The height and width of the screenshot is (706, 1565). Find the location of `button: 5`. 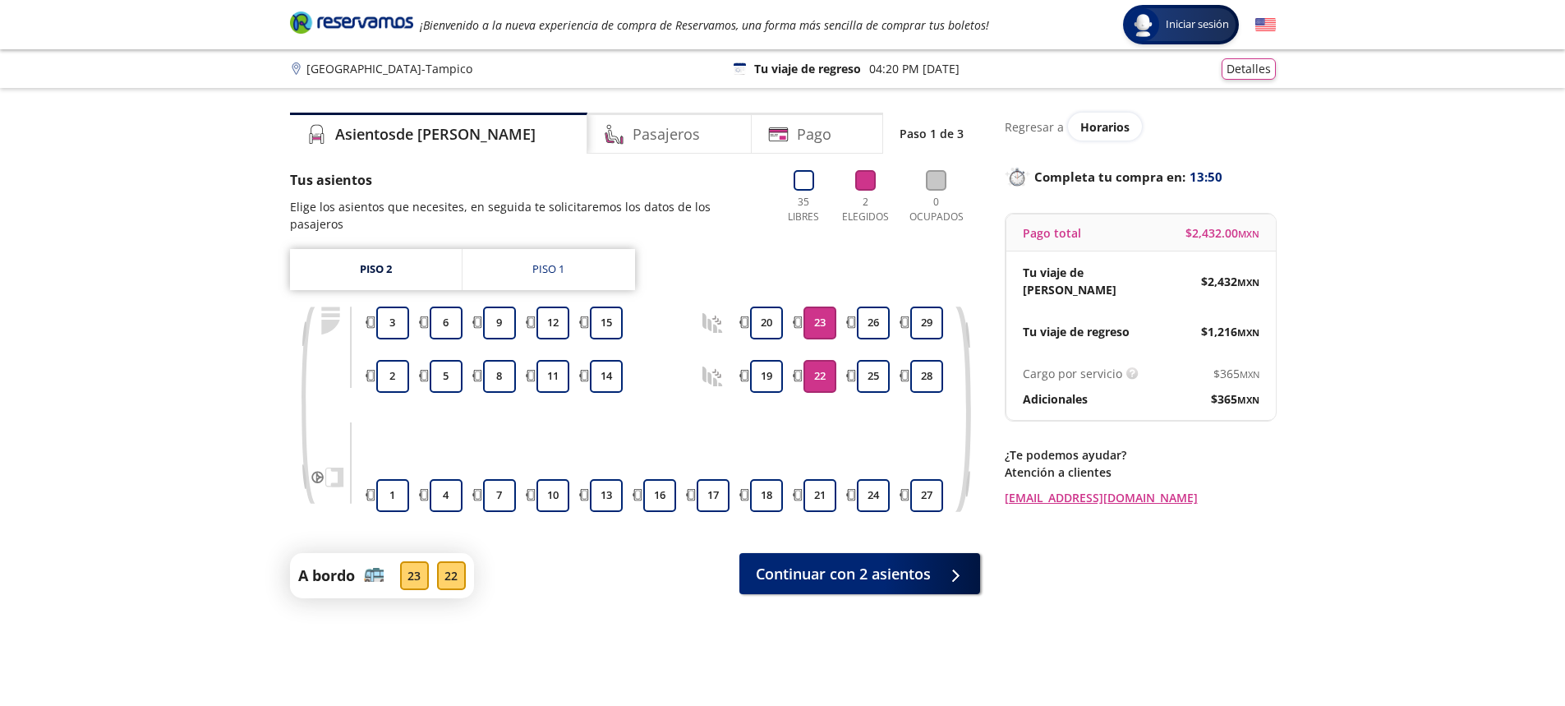

button: 5 is located at coordinates (446, 376).